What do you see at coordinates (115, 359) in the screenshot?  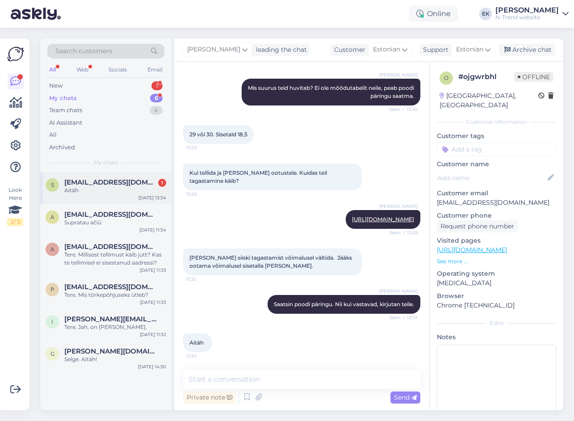 I see `div: Selge. Aitäh!` at bounding box center [115, 359].